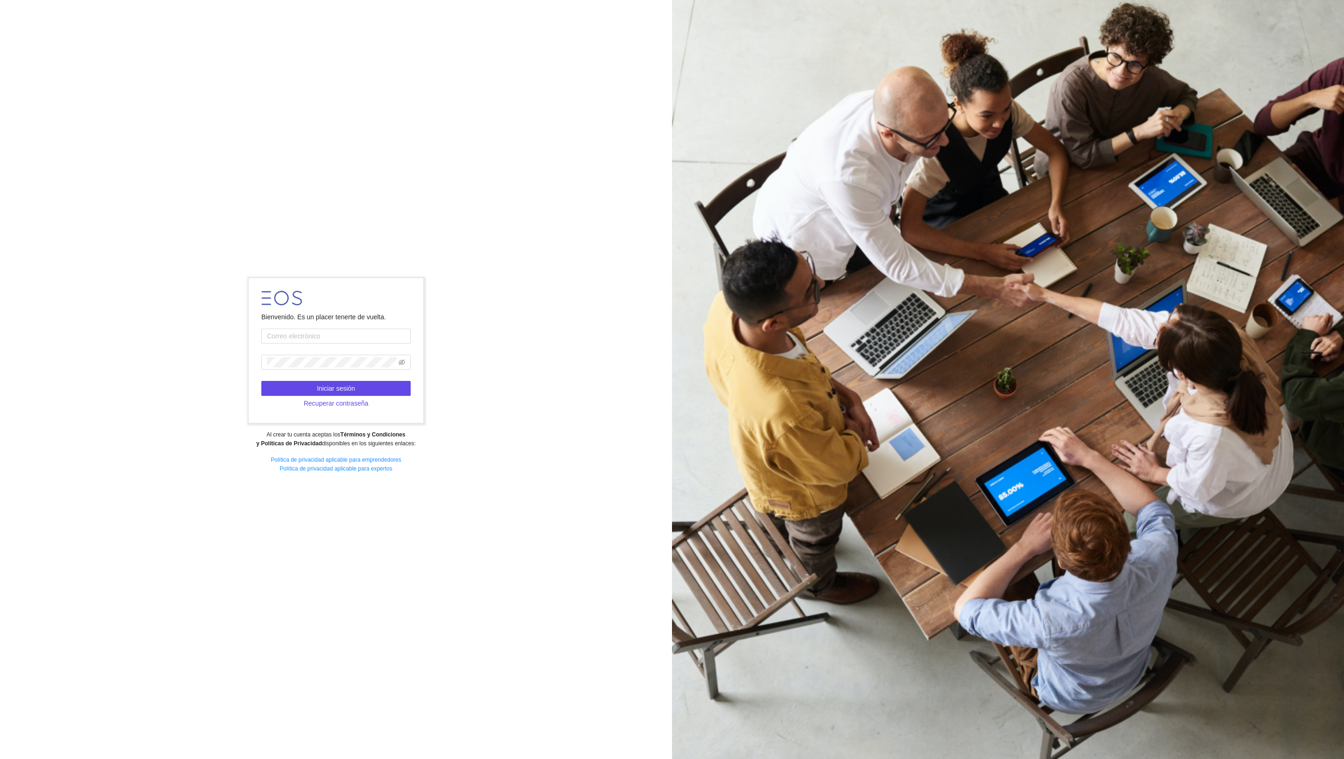  What do you see at coordinates (336, 403) in the screenshot?
I see `span: Recuperar contraseña` at bounding box center [336, 403].